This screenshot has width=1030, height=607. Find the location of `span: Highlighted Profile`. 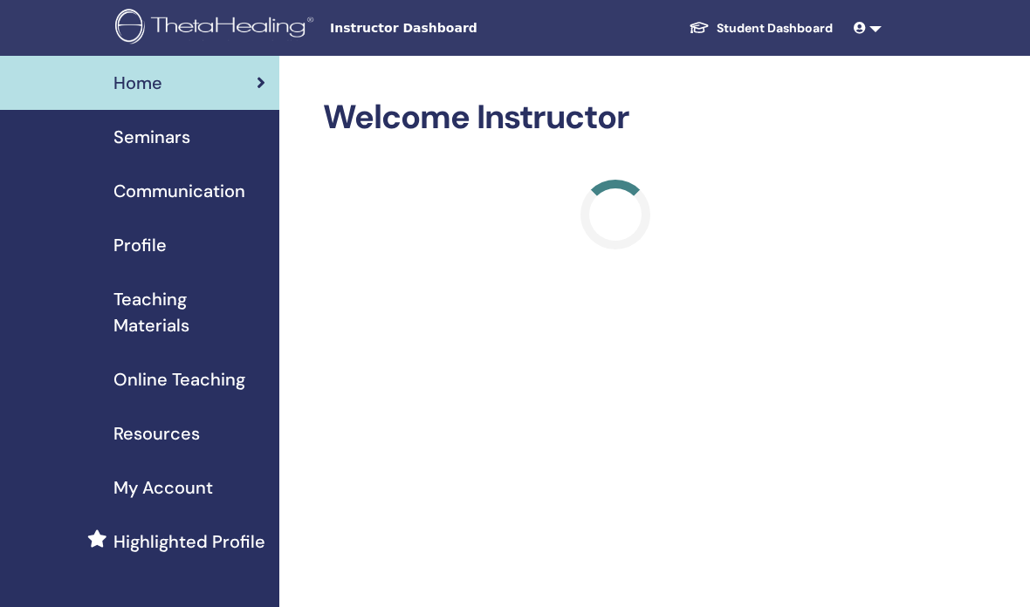

span: Highlighted Profile is located at coordinates (189, 542).